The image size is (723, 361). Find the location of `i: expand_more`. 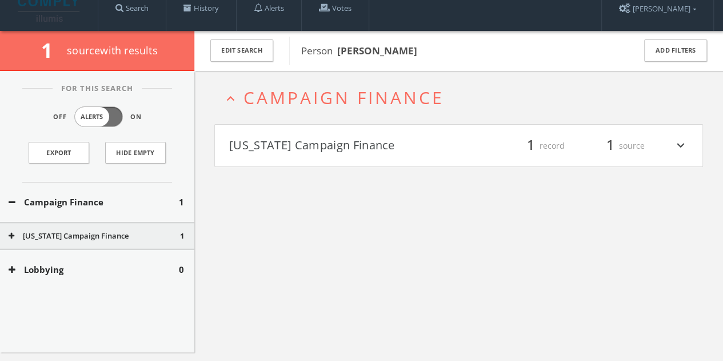

i: expand_more is located at coordinates (681, 146).